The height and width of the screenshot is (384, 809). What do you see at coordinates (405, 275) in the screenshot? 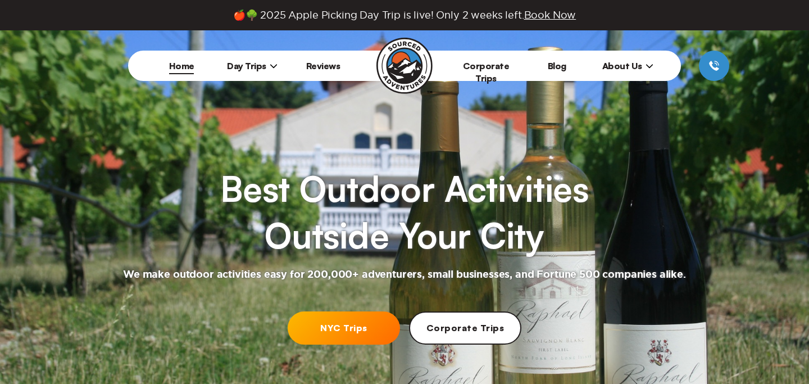
I see `h2: We make outdoor activities easy for 200,000+ adventurers, small businesses, and Fortune 500 compa...` at bounding box center [405, 275].